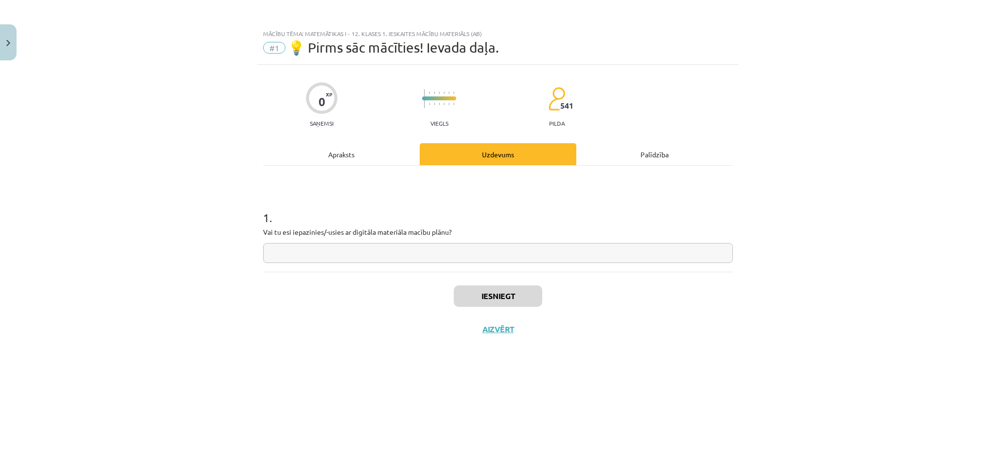 This screenshot has height=451, width=996. Describe the element at coordinates (557, 123) in the screenshot. I see `p: pilda` at that location.